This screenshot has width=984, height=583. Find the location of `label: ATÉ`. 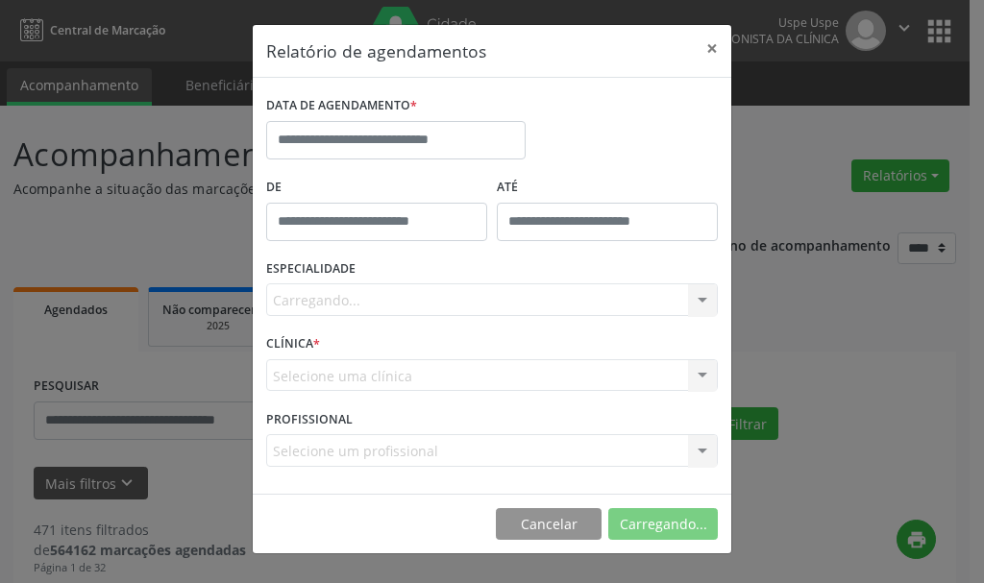

label: ATÉ is located at coordinates (607, 187).